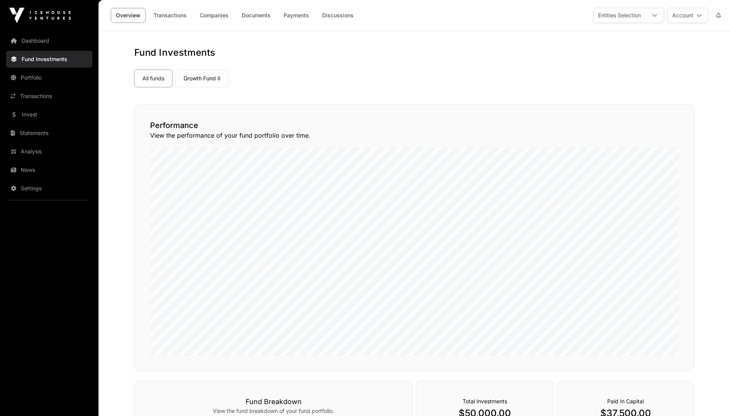 The image size is (730, 416). What do you see at coordinates (274, 411) in the screenshot?
I see `p: View the fund breakdown of your fund portfolio.` at bounding box center [274, 411].